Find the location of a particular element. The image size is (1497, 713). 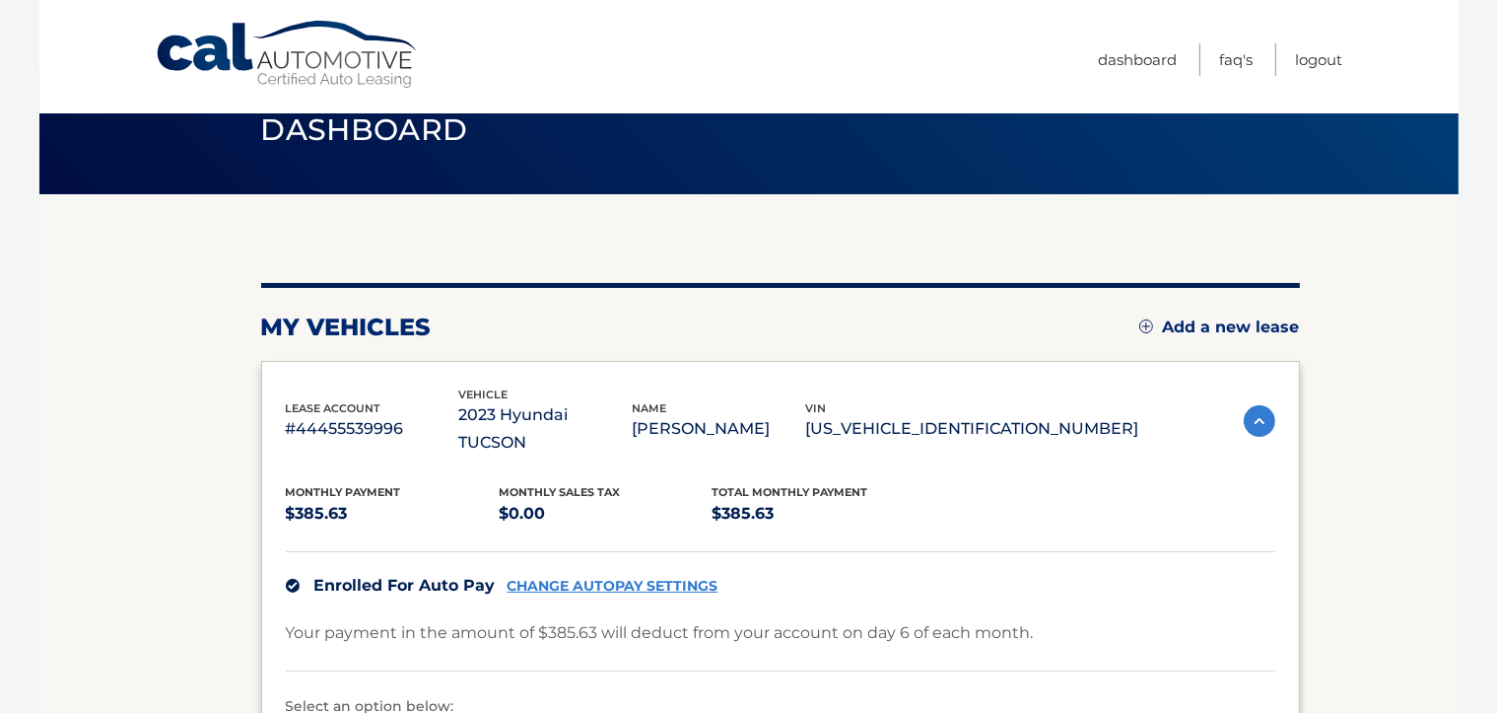

a: Cal Automotive is located at coordinates (288, 54).